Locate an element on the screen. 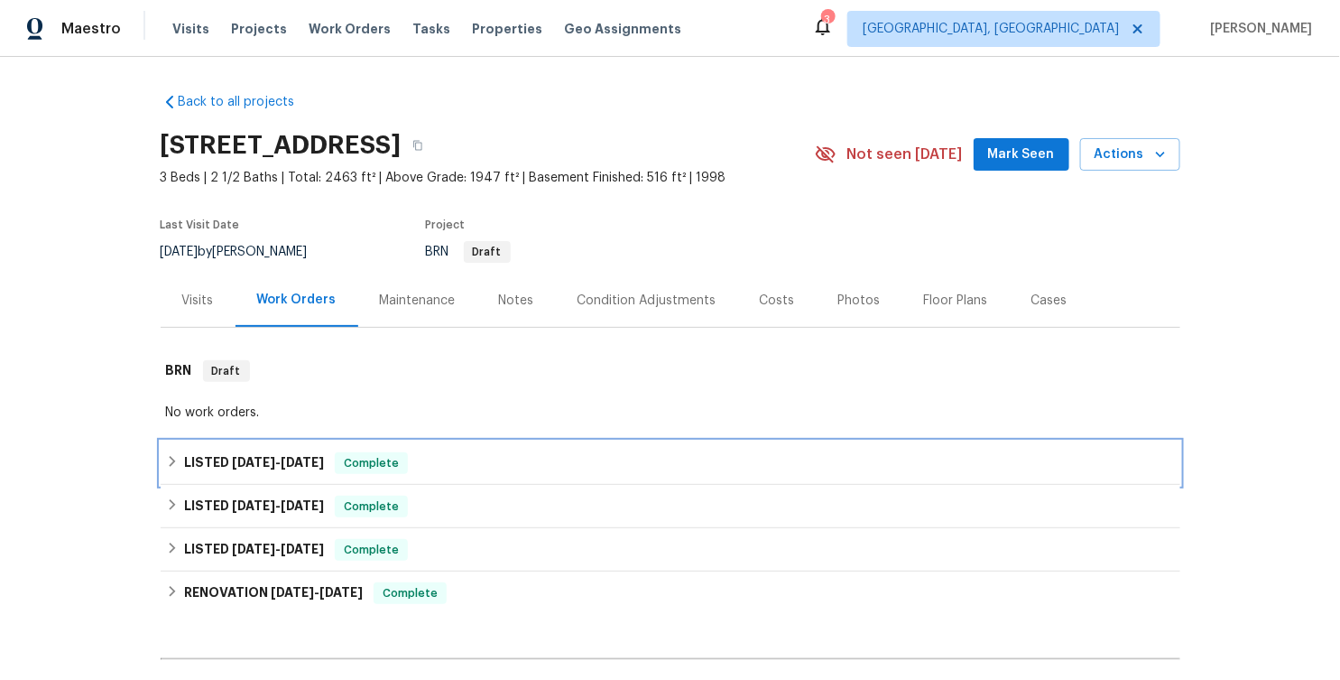 The image size is (1340, 680). span: Tasks is located at coordinates (431, 29).